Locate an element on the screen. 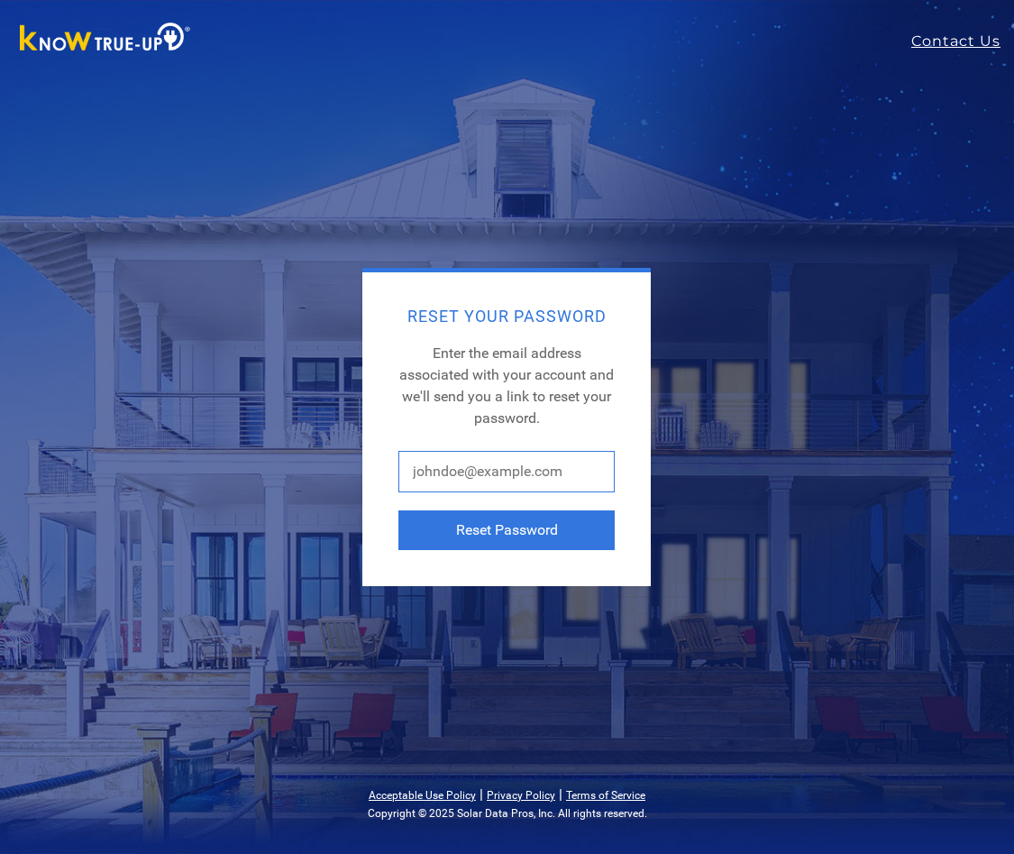 This screenshot has width=1014, height=854. a: Terms of Service is located at coordinates (606, 795).